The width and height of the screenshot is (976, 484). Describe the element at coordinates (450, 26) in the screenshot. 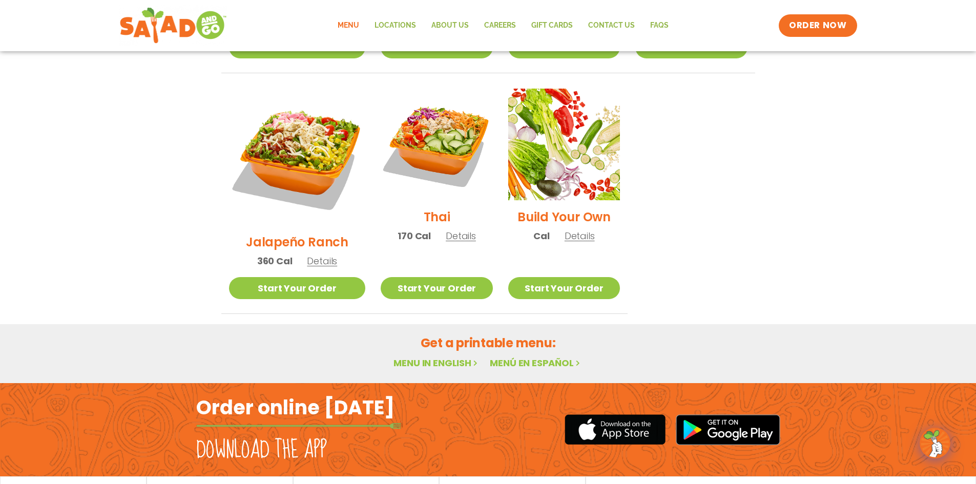

I see `a: About Us` at that location.